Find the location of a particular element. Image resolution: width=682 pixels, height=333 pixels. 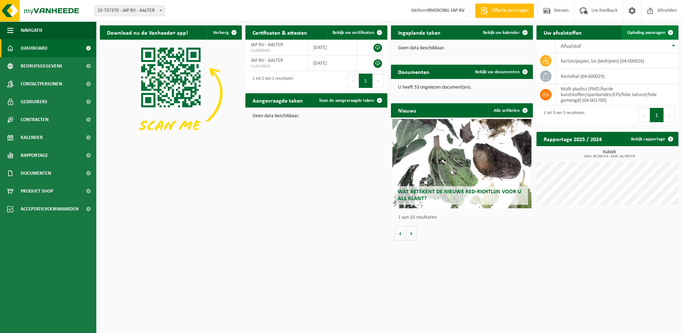

span: Bekijk uw certificaten is located at coordinates (353, 32).